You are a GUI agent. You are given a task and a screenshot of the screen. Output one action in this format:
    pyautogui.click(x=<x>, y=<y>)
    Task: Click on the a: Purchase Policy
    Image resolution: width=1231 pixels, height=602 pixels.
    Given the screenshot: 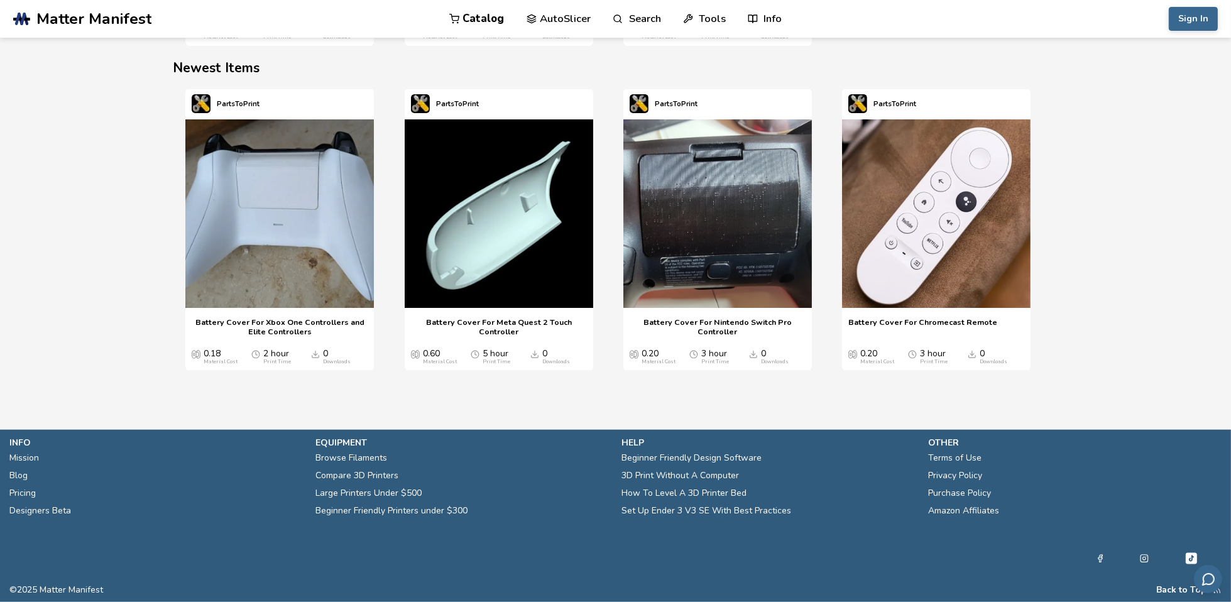 What is the action you would take?
    pyautogui.click(x=960, y=493)
    